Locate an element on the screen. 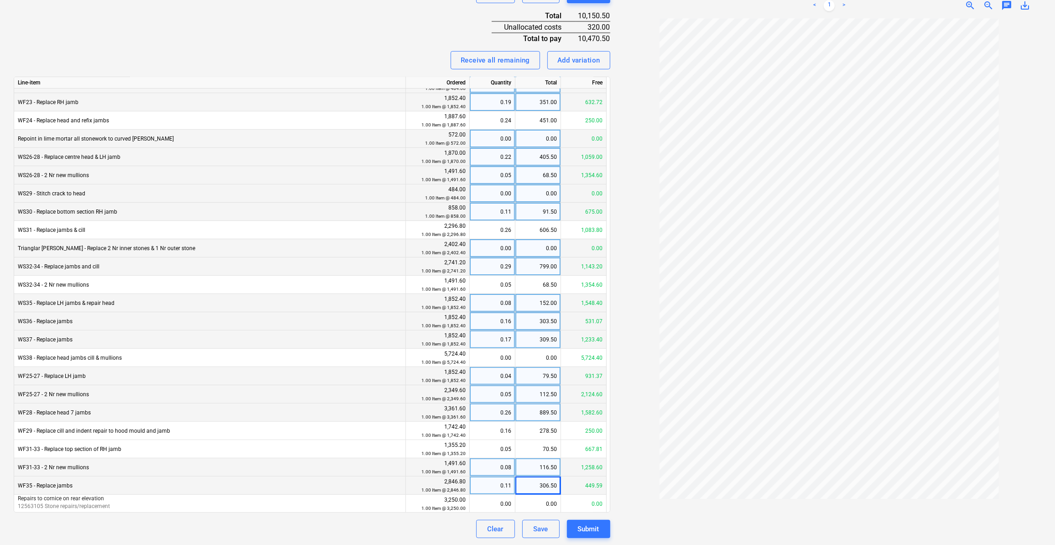 This screenshot has height=545, width=1055. small: 1.00 Item @ 1,887.60 is located at coordinates (443, 125).